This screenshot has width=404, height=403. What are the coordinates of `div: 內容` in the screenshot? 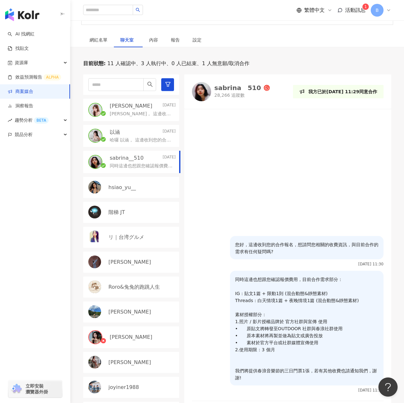 It's located at (153, 40).